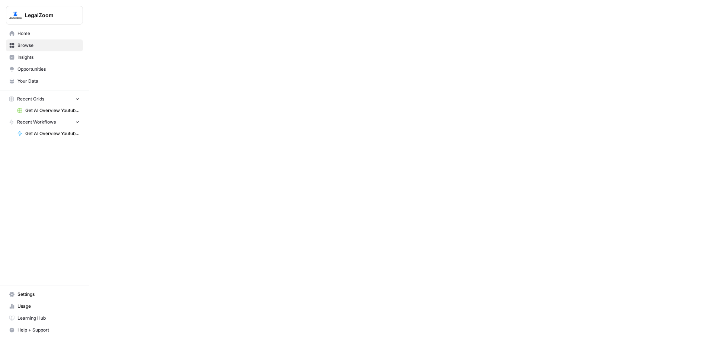  Describe the element at coordinates (44, 81) in the screenshot. I see `a: Your Data` at that location.